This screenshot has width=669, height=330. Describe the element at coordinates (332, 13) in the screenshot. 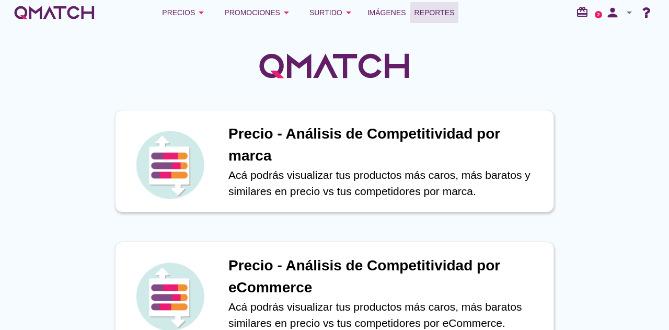

I see `div: Surtido` at that location.